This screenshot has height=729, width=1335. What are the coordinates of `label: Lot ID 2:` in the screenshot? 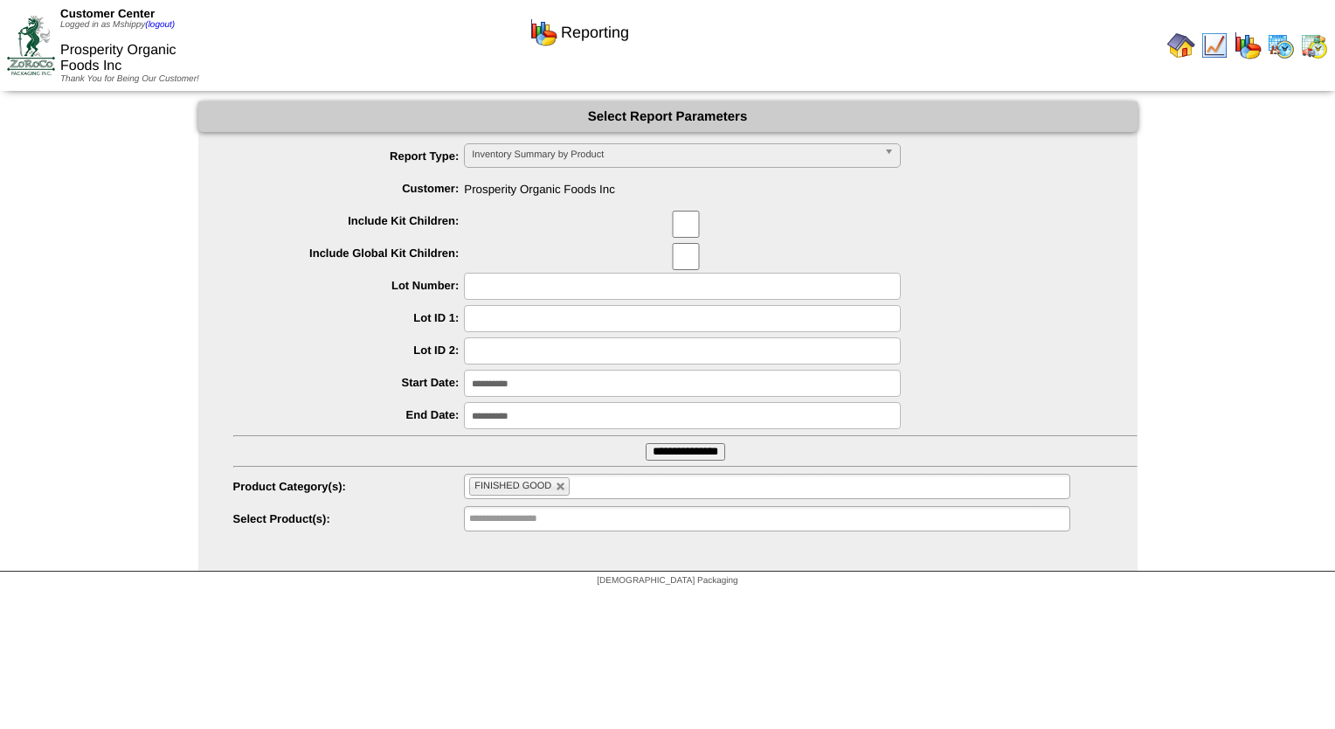 It's located at (349, 350).